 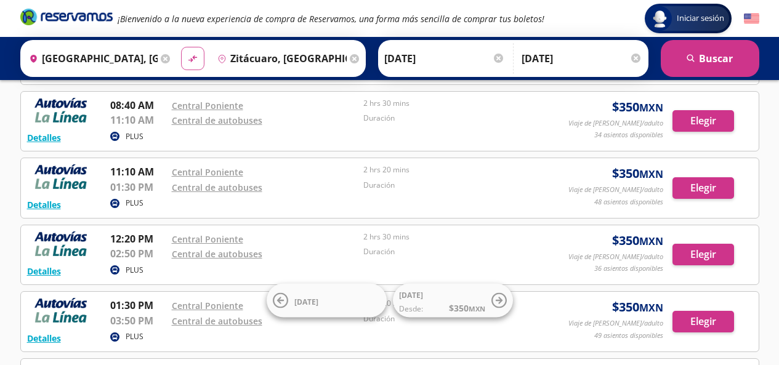 I want to click on input: Buscar Origen, so click(x=91, y=59).